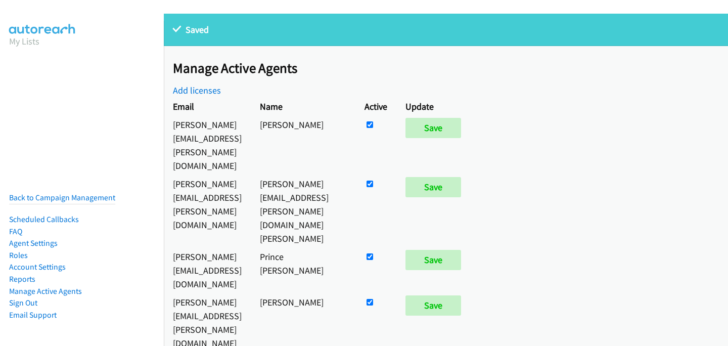 This screenshot has height=346, width=728. Describe the element at coordinates (24, 41) in the screenshot. I see `a: My Lists` at that location.